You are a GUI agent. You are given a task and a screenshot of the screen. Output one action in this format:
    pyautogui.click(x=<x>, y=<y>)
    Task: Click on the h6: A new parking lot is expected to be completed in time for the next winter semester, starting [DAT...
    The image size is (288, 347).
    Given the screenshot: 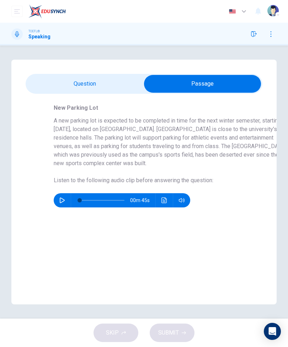 What is the action you would take?
    pyautogui.click(x=171, y=142)
    